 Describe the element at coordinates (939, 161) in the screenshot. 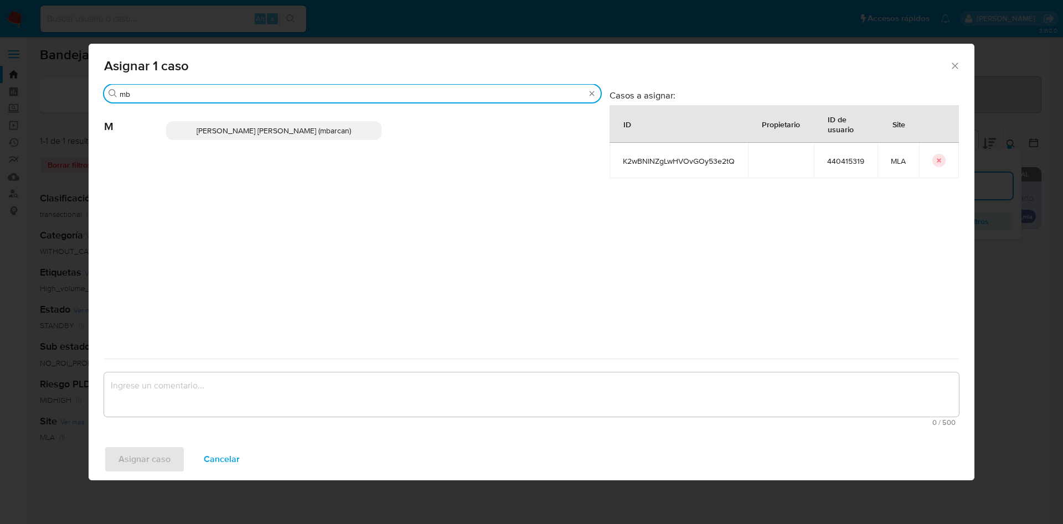

I see `button: icon-button` at that location.